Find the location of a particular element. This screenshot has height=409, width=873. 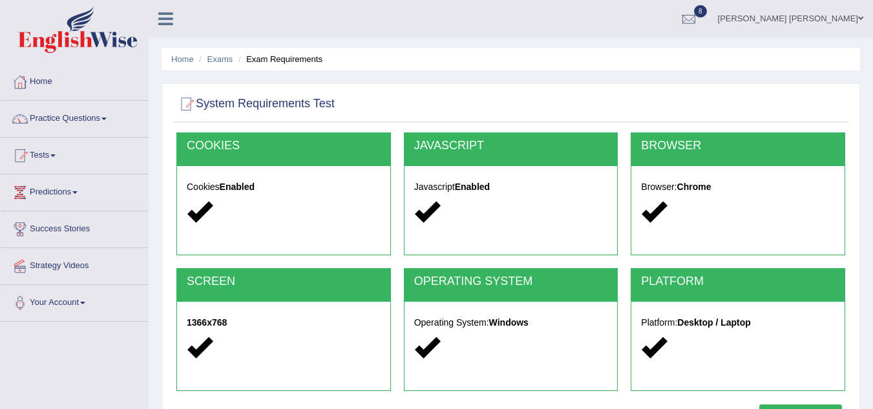

strong: Chrome is located at coordinates (694, 187).